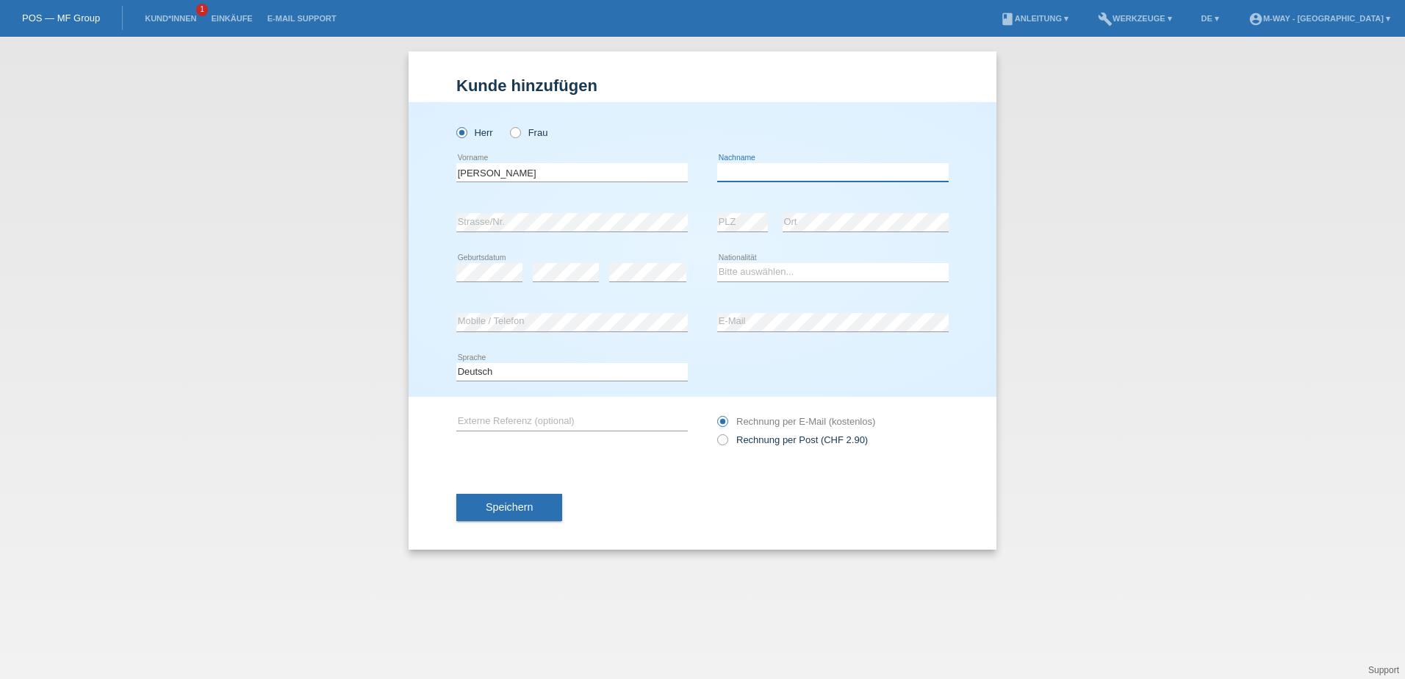 The width and height of the screenshot is (1405, 679). Describe the element at coordinates (722, 425) in the screenshot. I see `input: Rechnung per E-Mail (kostenlos)` at that location.